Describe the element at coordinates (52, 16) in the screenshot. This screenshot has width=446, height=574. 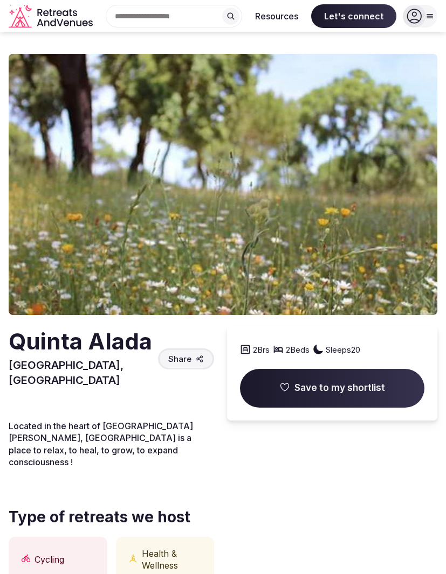
I see `a: Visit the homepage` at that location.